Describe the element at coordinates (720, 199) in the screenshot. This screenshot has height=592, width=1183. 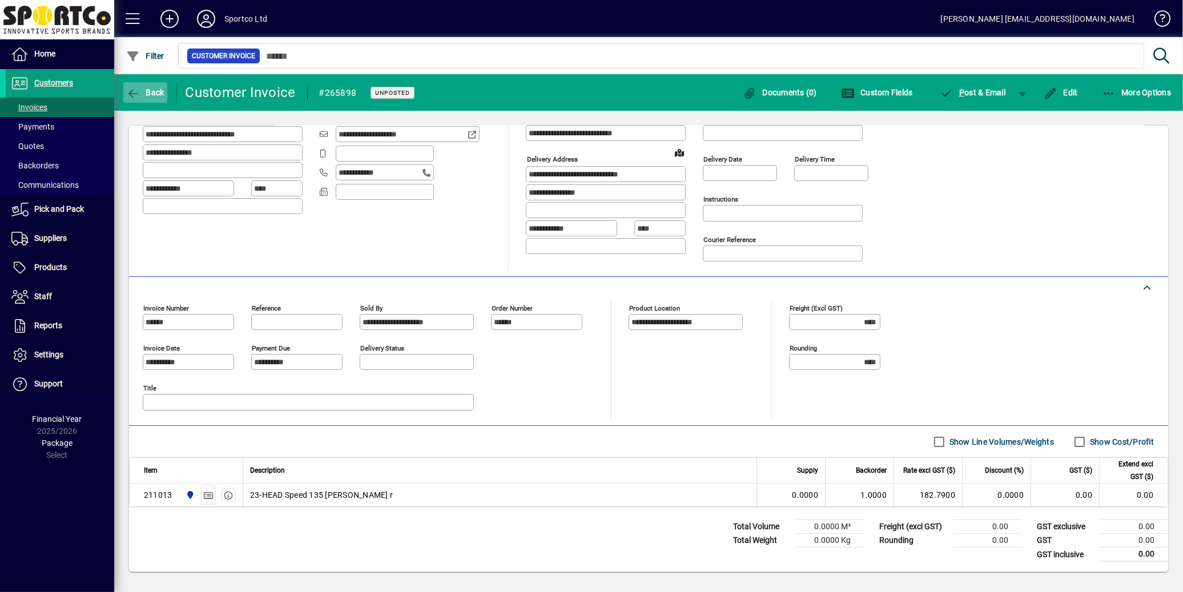
I see `mat-label: Instructions` at that location.